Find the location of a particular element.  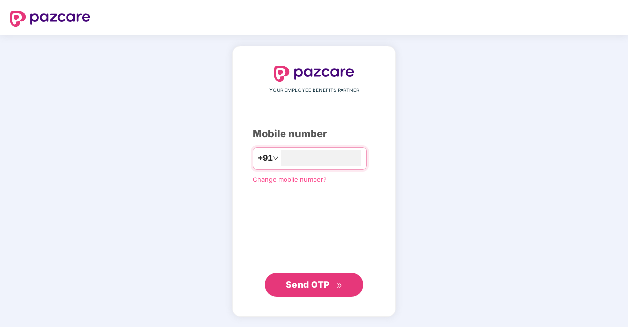

button: Send OTPdouble-right is located at coordinates (314, 284).